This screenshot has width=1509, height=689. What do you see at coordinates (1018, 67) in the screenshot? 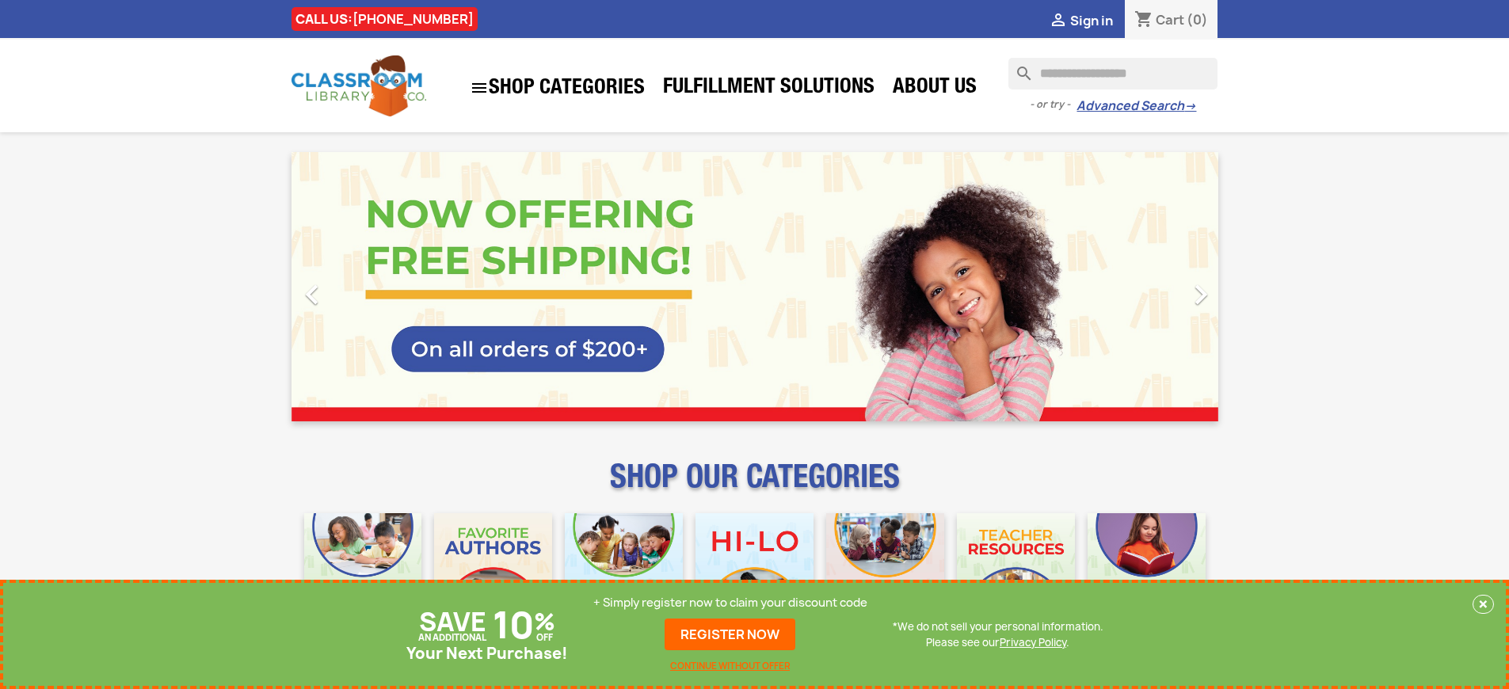
I see `i: search` at bounding box center [1018, 67].